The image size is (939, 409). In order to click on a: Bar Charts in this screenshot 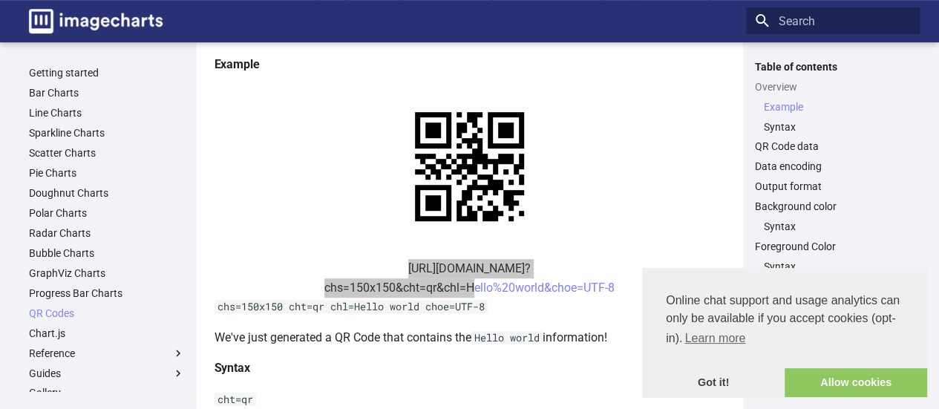, I will do `click(107, 93)`.